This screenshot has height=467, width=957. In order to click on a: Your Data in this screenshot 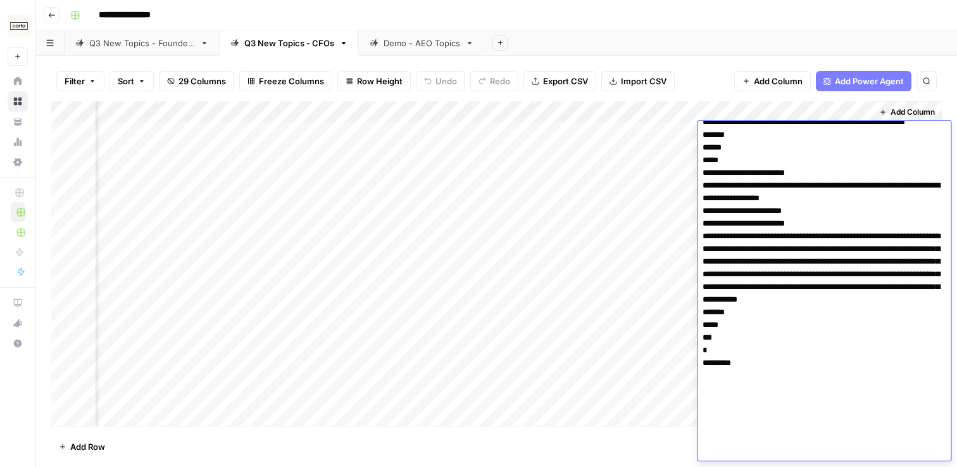, I will do `click(18, 122)`.